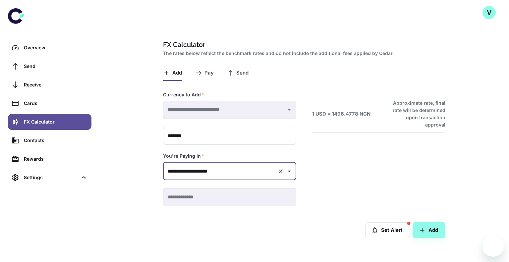 This screenshot has width=509, height=262. Describe the element at coordinates (303, 45) in the screenshot. I see `h1: FX Calculator` at that location.